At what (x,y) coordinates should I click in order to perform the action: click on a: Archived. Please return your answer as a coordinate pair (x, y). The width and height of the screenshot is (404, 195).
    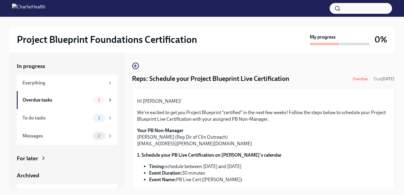
    Looking at the image, I should click on (67, 176).